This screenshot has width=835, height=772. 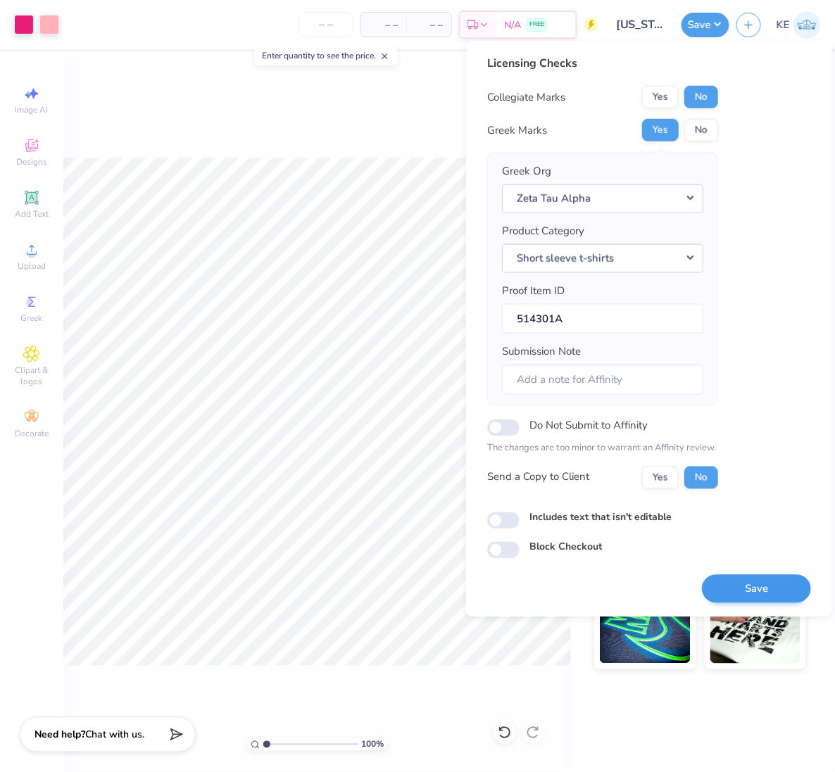 What do you see at coordinates (603, 449) in the screenshot?
I see `p: The changes are too minor to warrant an Affinity review.` at bounding box center [603, 449].